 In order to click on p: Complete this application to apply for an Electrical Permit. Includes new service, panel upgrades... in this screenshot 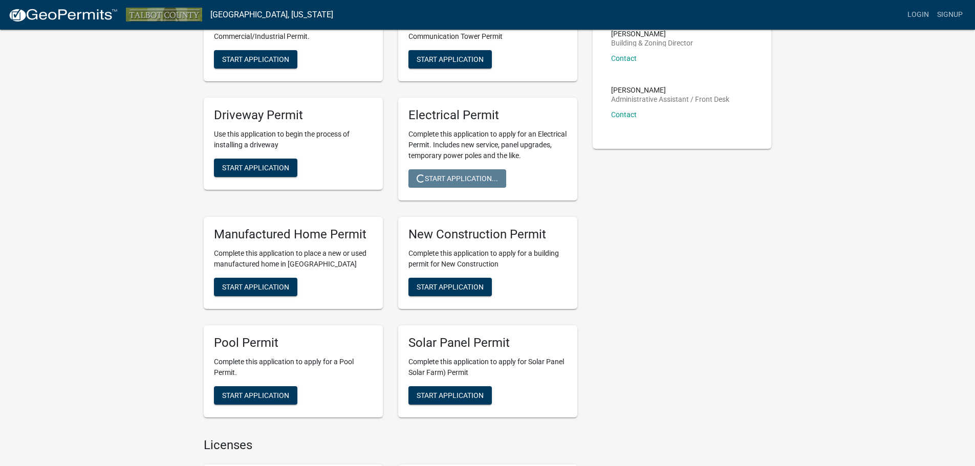, I will do `click(488, 145)`.